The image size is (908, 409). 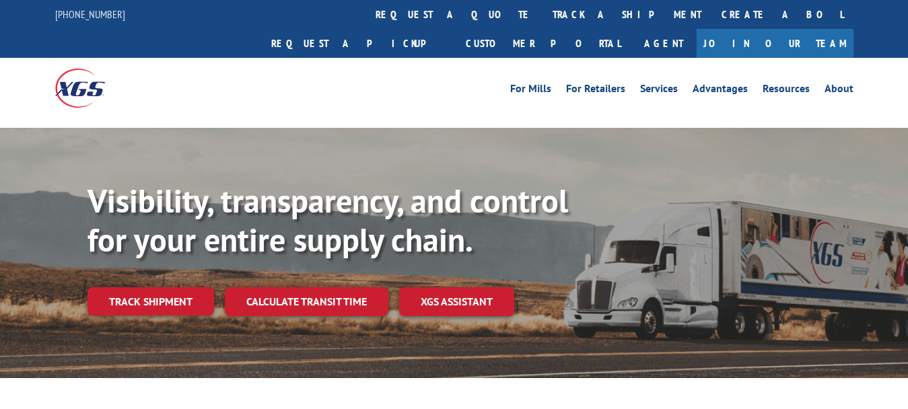 What do you see at coordinates (659, 91) in the screenshot?
I see `a: Services` at bounding box center [659, 91].